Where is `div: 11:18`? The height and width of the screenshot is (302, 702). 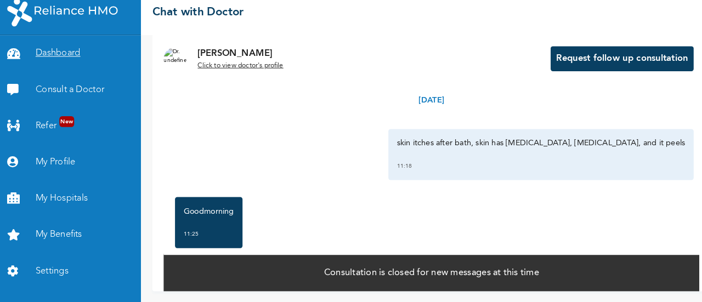
div: 11:18 is located at coordinates (527, 170).